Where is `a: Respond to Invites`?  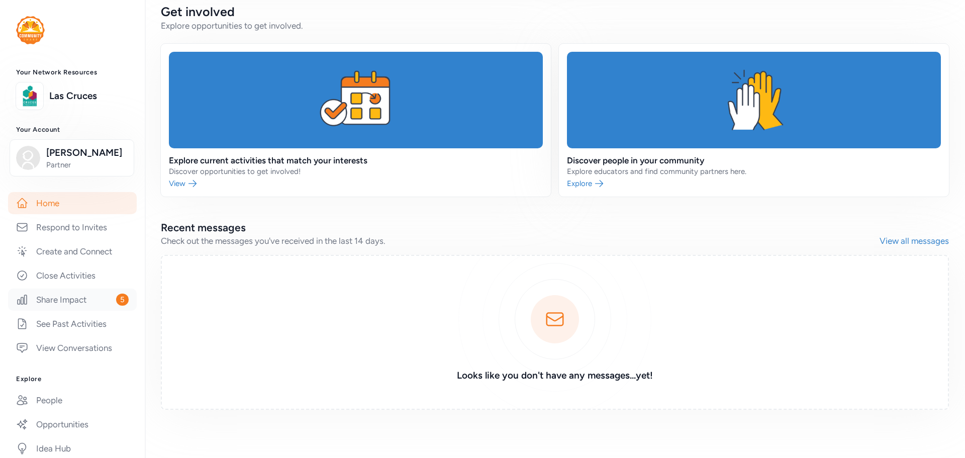
a: Respond to Invites is located at coordinates (72, 227).